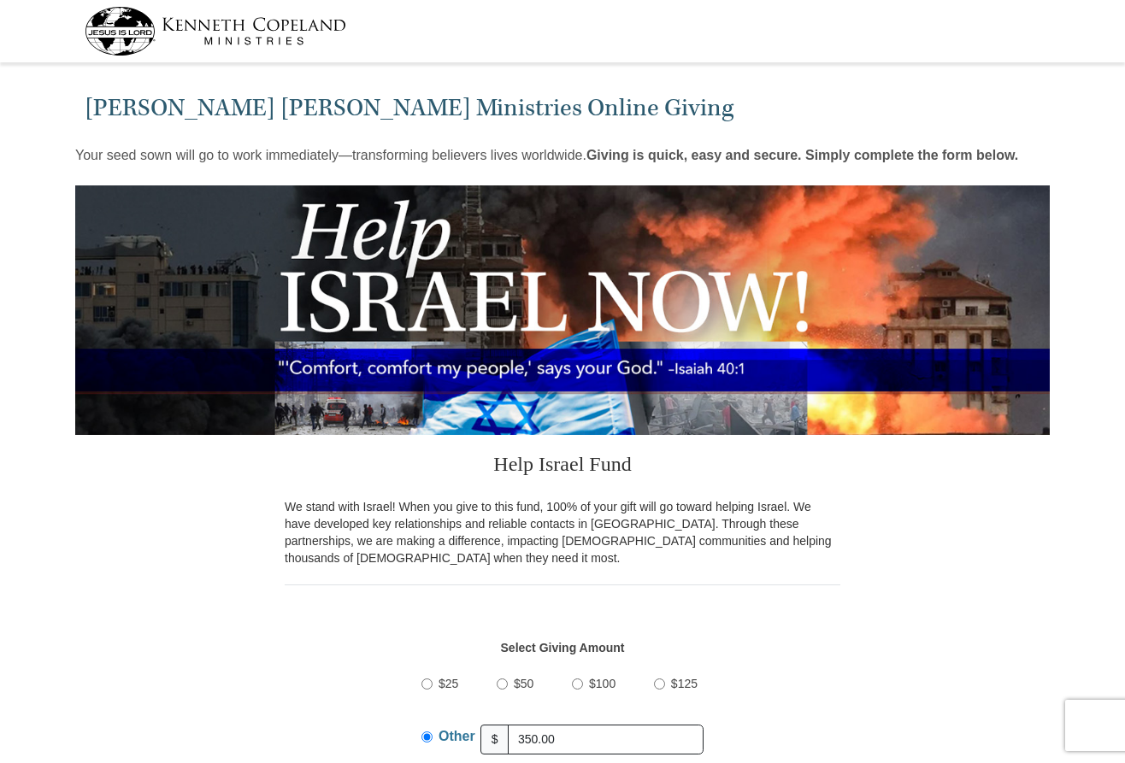 The width and height of the screenshot is (1125, 763). Describe the element at coordinates (605, 739) in the screenshot. I see `input: Other Amount` at that location.